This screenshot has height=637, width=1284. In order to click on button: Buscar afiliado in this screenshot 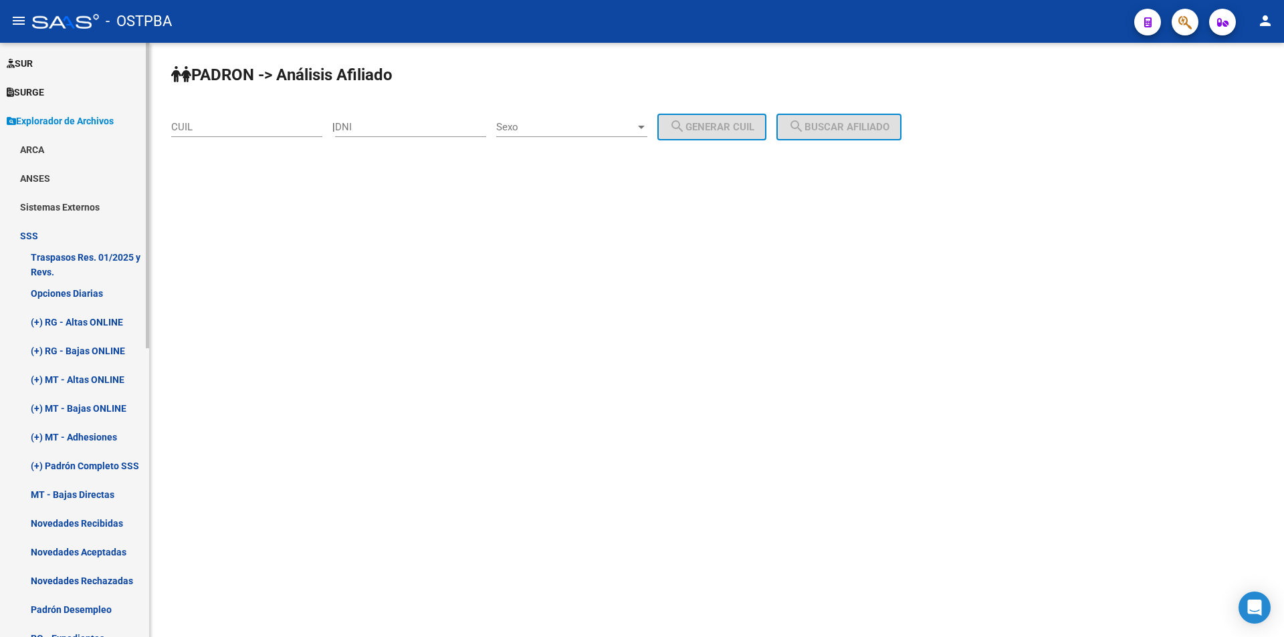, I will do `click(838, 127)`.